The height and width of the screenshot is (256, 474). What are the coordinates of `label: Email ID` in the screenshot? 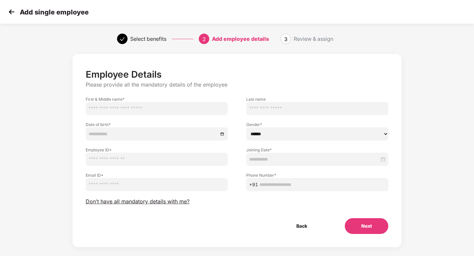 It's located at (156, 175).